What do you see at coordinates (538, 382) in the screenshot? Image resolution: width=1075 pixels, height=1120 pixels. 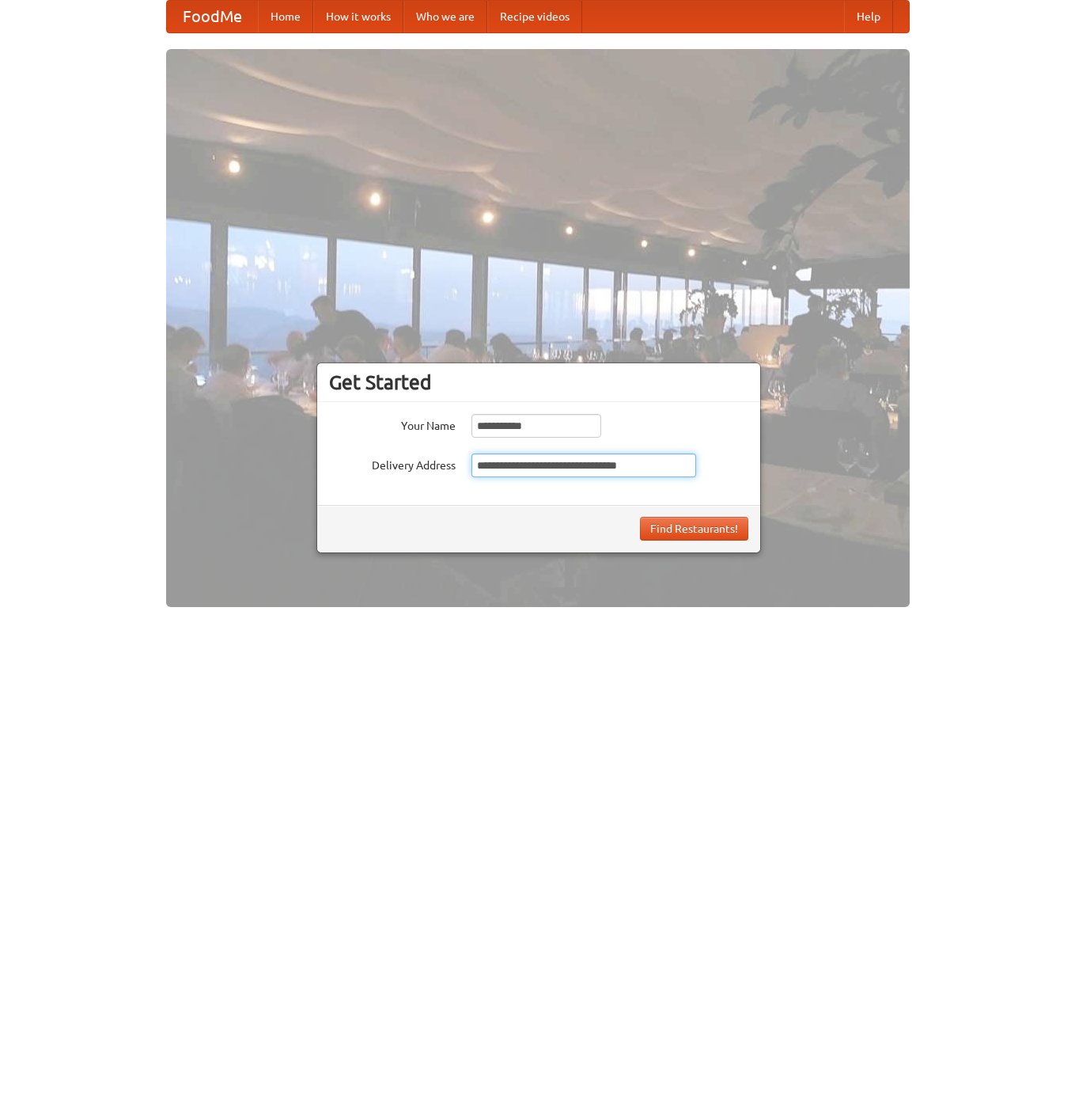 I see `h3: Get Started` at bounding box center [538, 382].